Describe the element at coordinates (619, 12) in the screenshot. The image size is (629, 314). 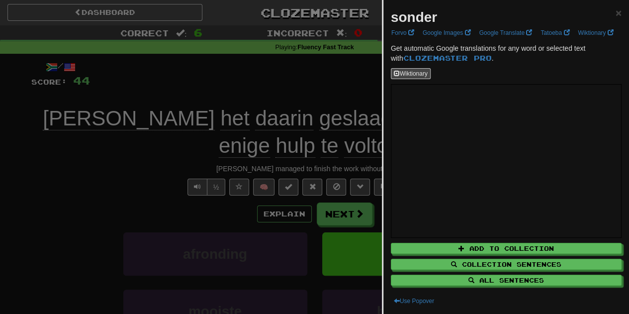
I see `button: Close` at that location.